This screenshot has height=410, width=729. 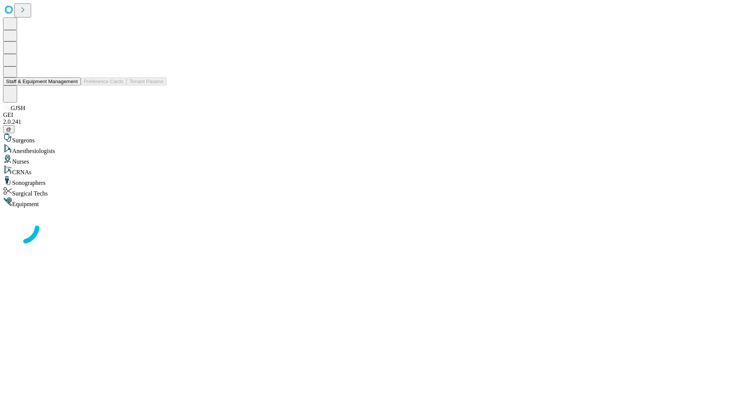 What do you see at coordinates (364, 139) in the screenshot?
I see `div: Surgeons` at bounding box center [364, 139].